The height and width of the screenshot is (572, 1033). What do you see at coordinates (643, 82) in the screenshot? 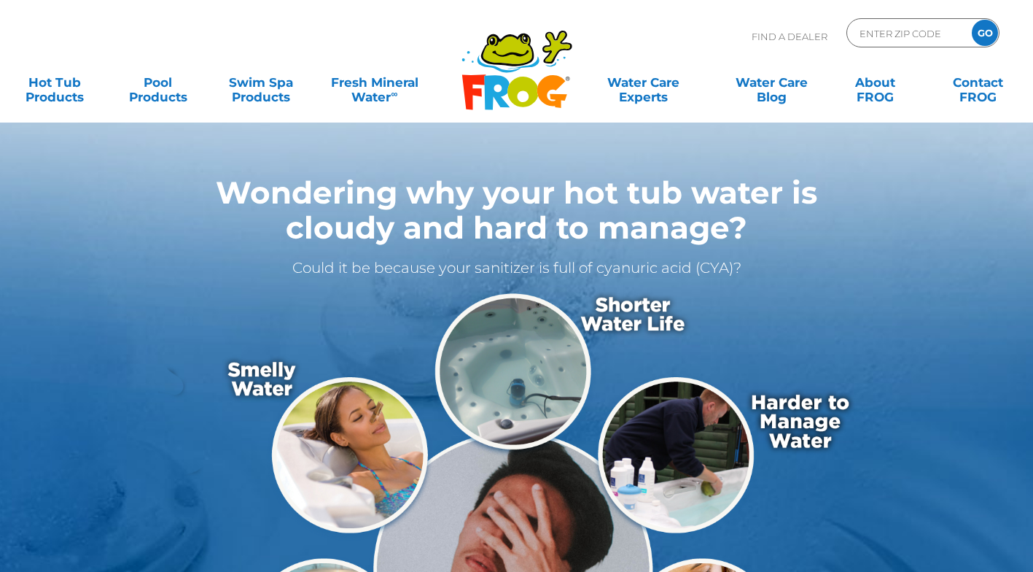
I see `a: Water CareExperts` at bounding box center [643, 82].